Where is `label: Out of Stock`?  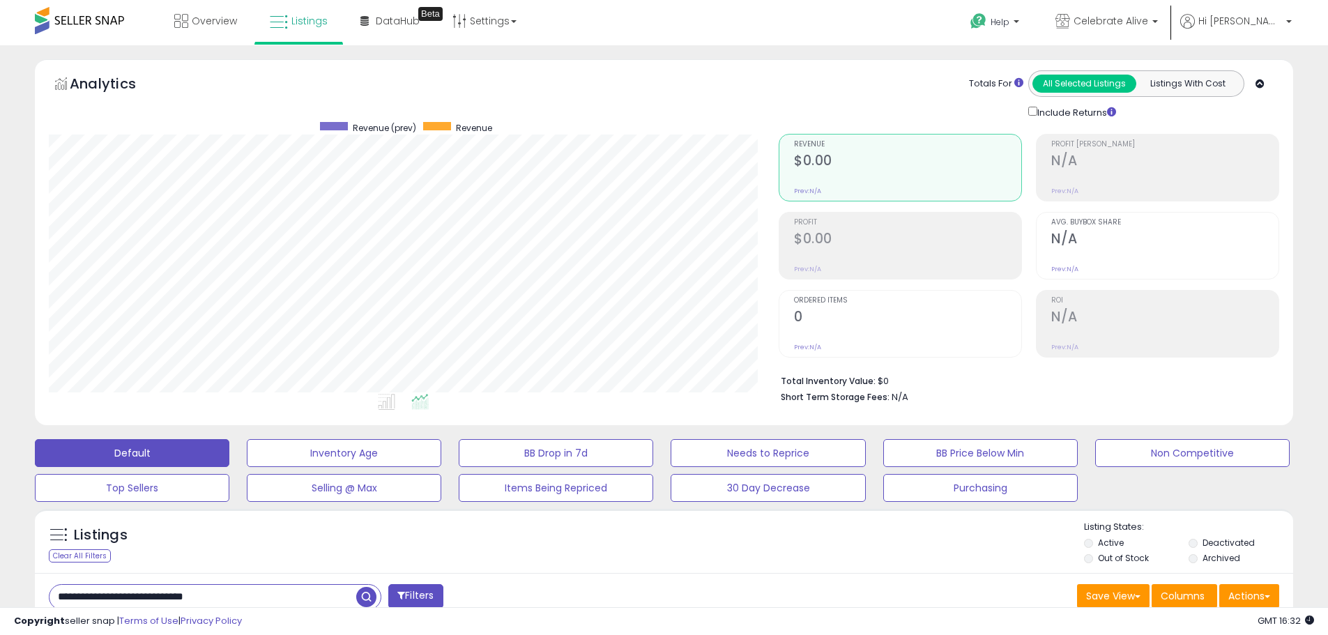 label: Out of Stock is located at coordinates (1123, 558).